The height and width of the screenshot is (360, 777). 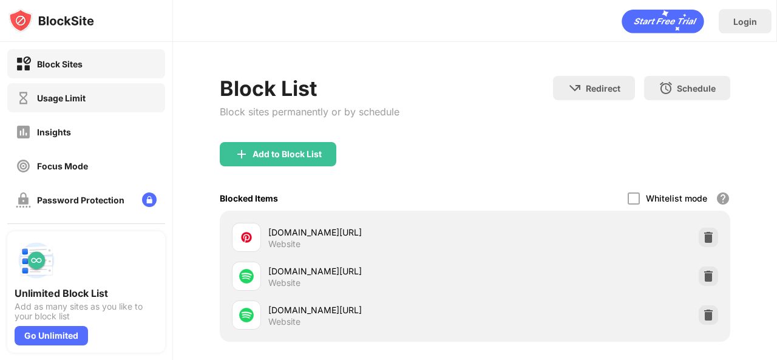 What do you see at coordinates (81, 200) in the screenshot?
I see `div: Password Protection` at bounding box center [81, 200].